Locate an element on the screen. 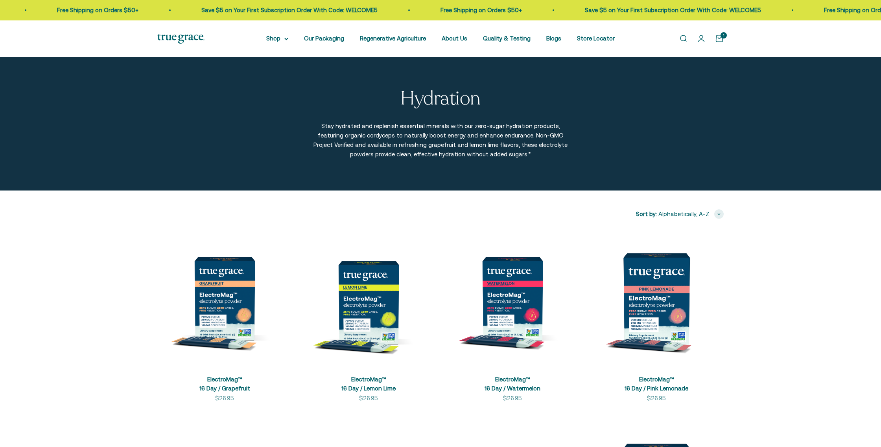 Image resolution: width=881 pixels, height=447 pixels. p: Stay hydrated and replenish essential minerals with our zero-sugar hydration products, featuring ... is located at coordinates (440, 140).